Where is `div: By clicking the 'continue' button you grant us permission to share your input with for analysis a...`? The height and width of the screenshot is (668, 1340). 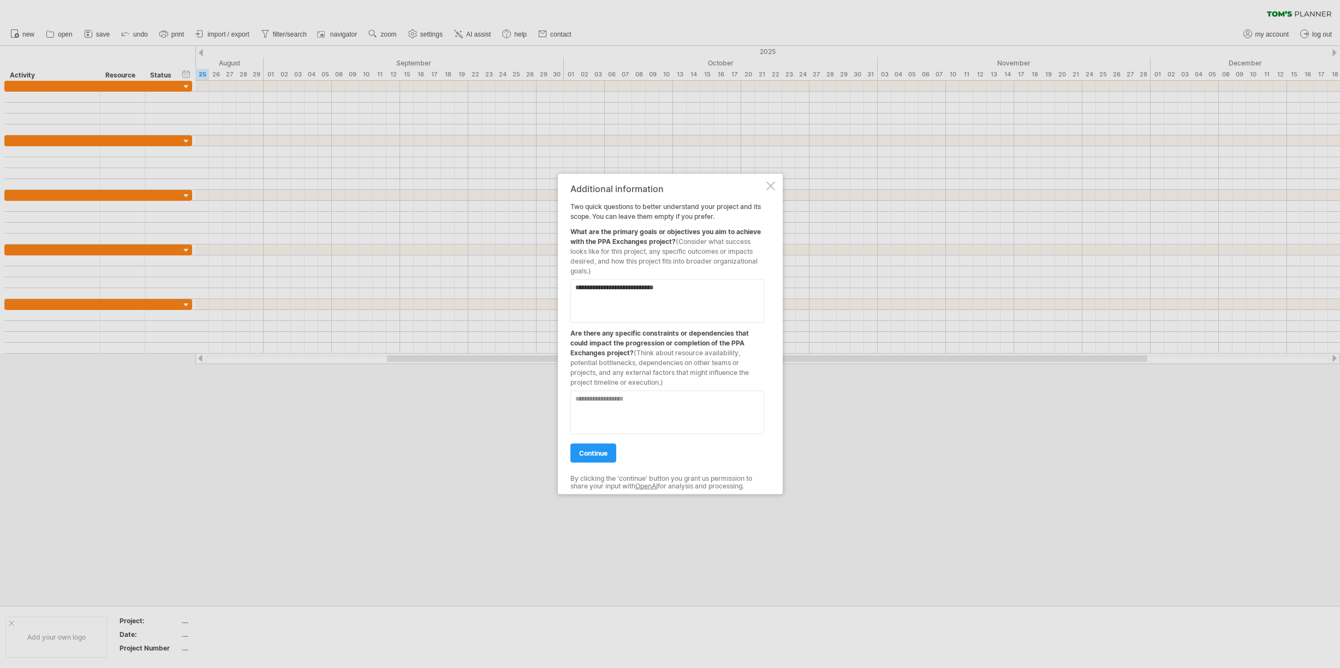 div: By clicking the 'continue' button you grant us permission to share your input with for analysis a... is located at coordinates (667, 483).